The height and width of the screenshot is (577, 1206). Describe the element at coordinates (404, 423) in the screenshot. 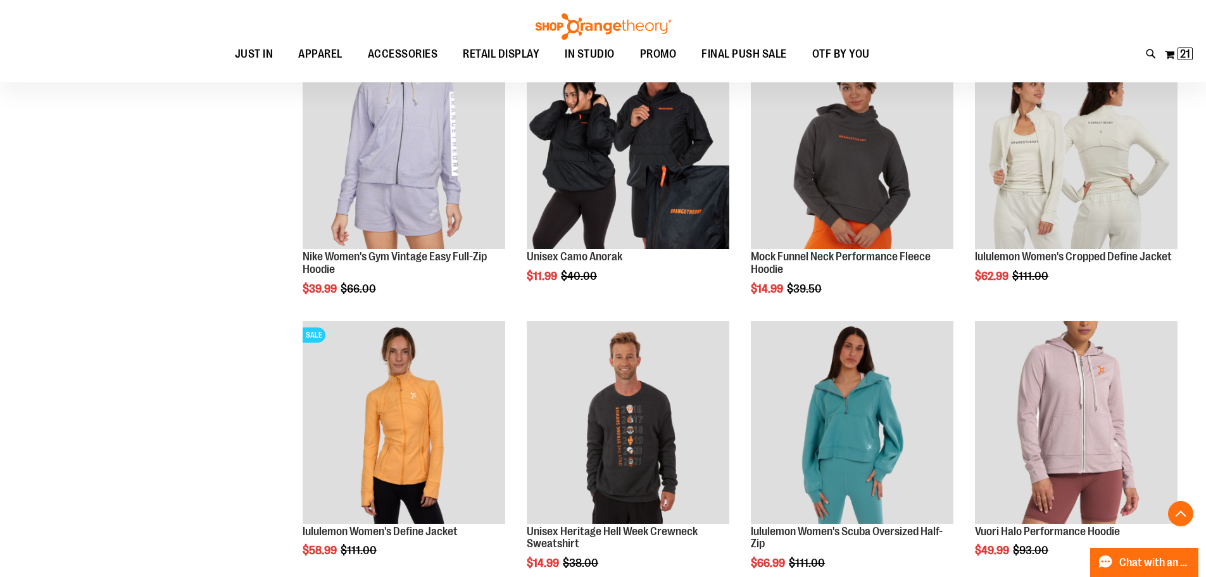

I see `a: Product image for lululemon Define JacketSALE` at that location.